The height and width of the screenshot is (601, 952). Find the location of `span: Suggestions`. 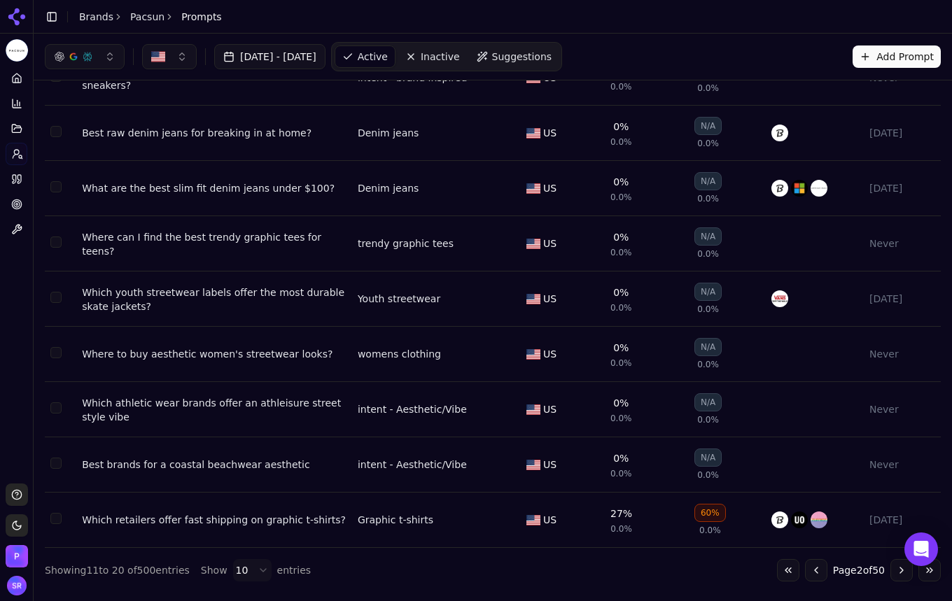

span: Suggestions is located at coordinates (522, 57).